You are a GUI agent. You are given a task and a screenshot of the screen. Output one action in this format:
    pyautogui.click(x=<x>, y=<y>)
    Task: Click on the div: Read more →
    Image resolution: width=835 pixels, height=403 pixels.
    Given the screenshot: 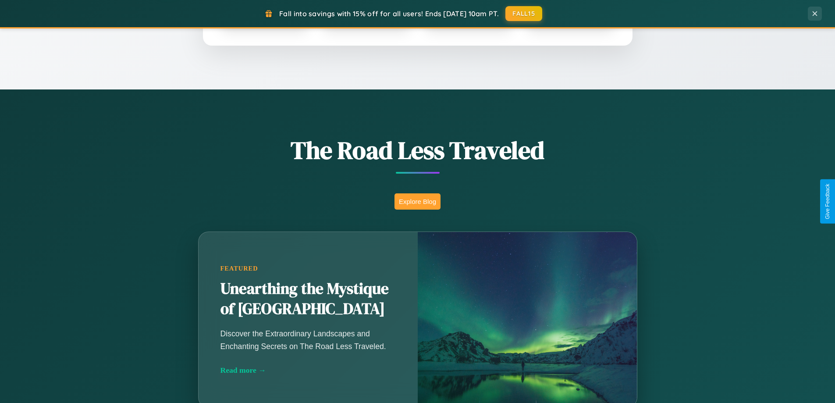 What is the action you would take?
    pyautogui.click(x=308, y=370)
    